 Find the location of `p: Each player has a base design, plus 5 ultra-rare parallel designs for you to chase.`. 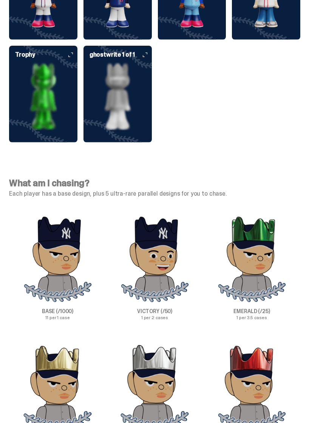

p: Each player has a base design, plus 5 ultra-rare parallel designs for you to chase. is located at coordinates (154, 194).